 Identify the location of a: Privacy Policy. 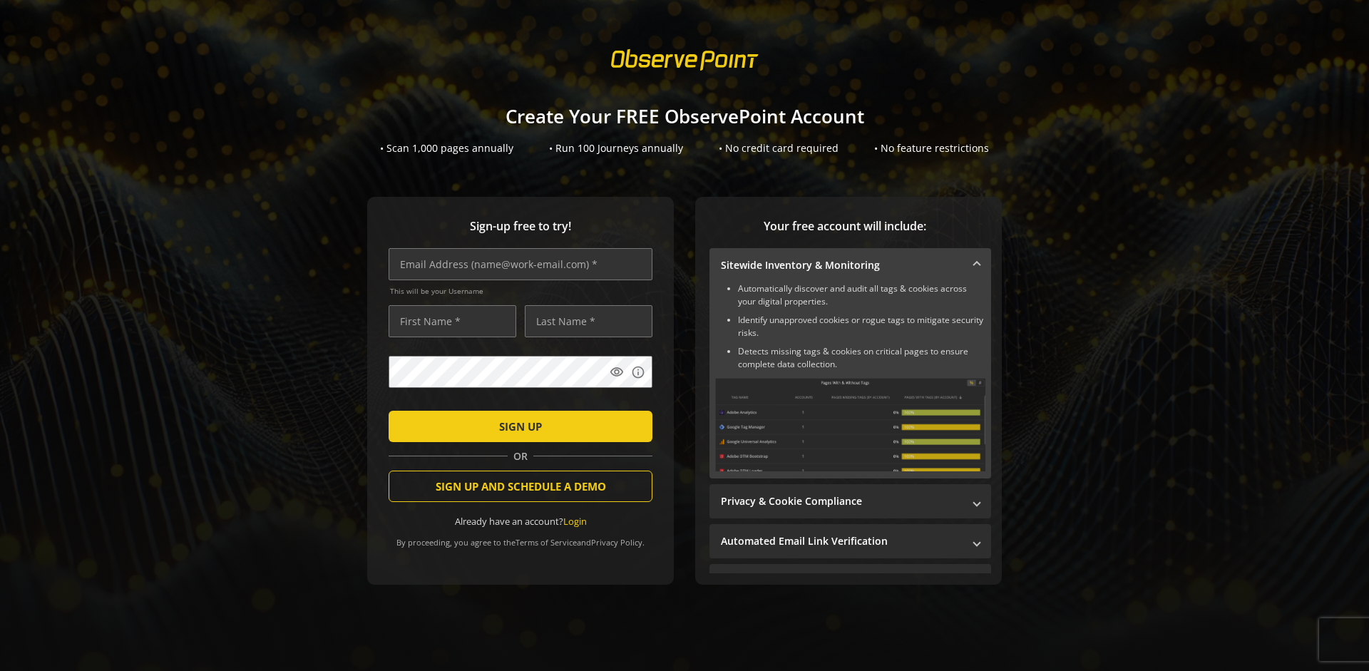
(617, 542).